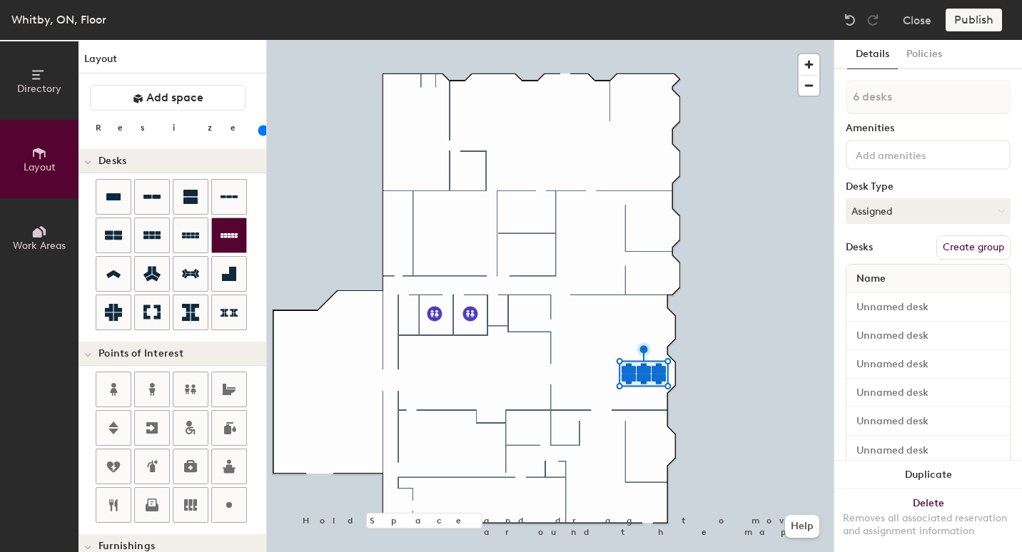 The width and height of the screenshot is (1022, 552). Describe the element at coordinates (928, 475) in the screenshot. I see `button: Duplicate` at that location.